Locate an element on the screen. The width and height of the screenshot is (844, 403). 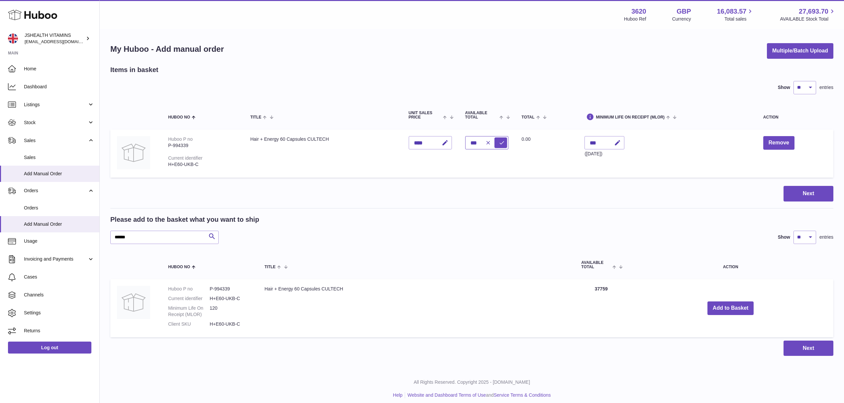
div: Currency is located at coordinates (681, 19).